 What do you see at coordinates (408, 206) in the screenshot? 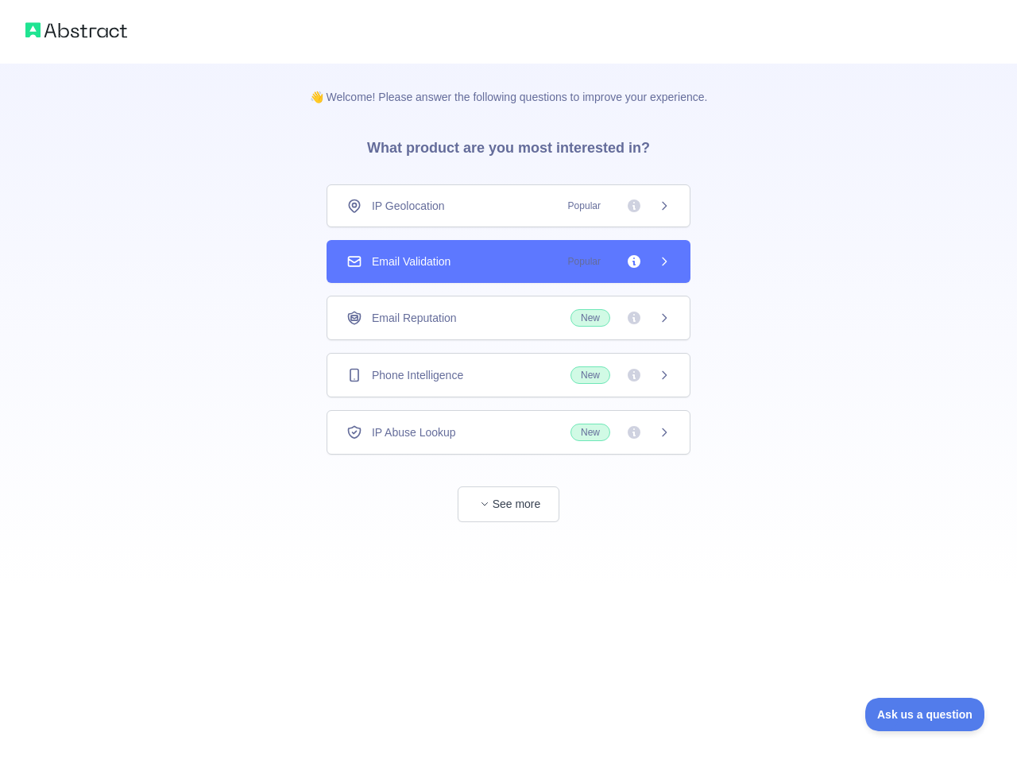
I see `span: IP Geolocation` at bounding box center [408, 206].